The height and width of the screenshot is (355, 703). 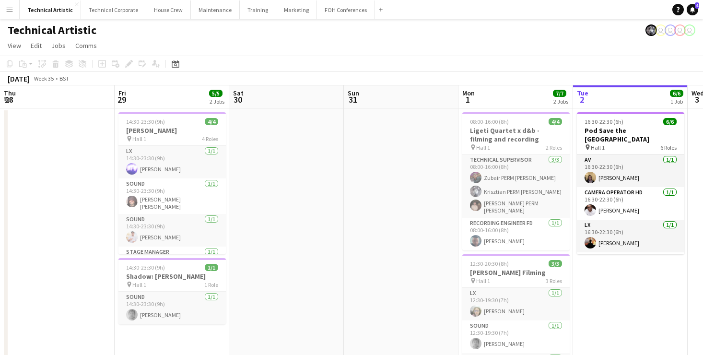 What do you see at coordinates (697, 5) in the screenshot?
I see `span: 4` at bounding box center [697, 5].